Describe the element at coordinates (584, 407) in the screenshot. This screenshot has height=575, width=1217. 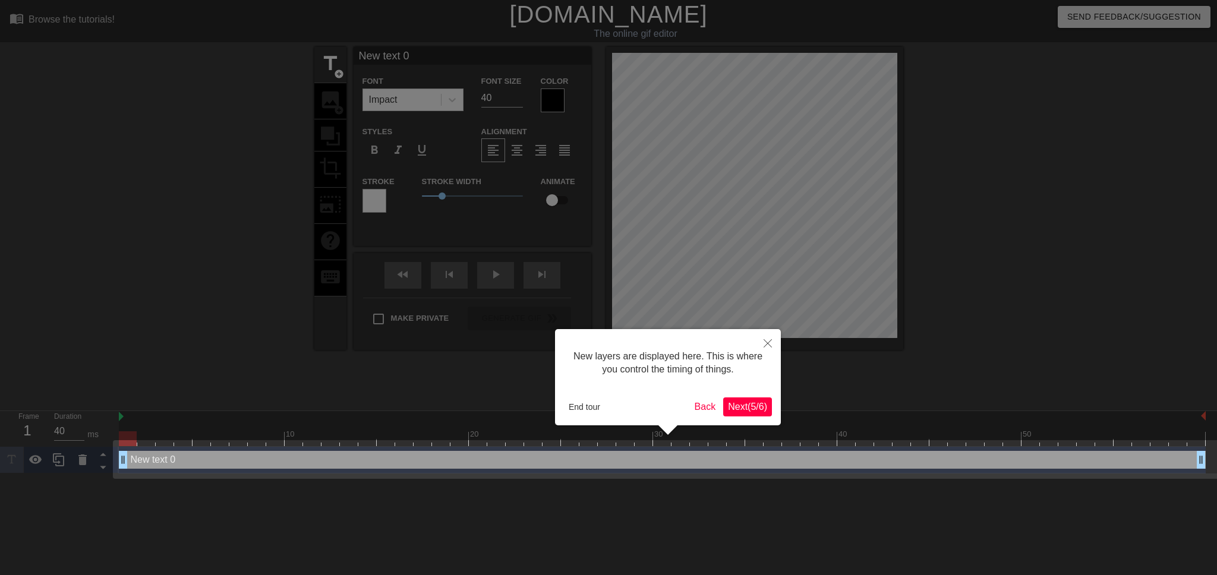
I see `button: End tour` at that location.